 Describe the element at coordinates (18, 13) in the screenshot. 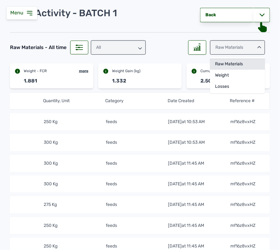

I see `span: Menu` at that location.